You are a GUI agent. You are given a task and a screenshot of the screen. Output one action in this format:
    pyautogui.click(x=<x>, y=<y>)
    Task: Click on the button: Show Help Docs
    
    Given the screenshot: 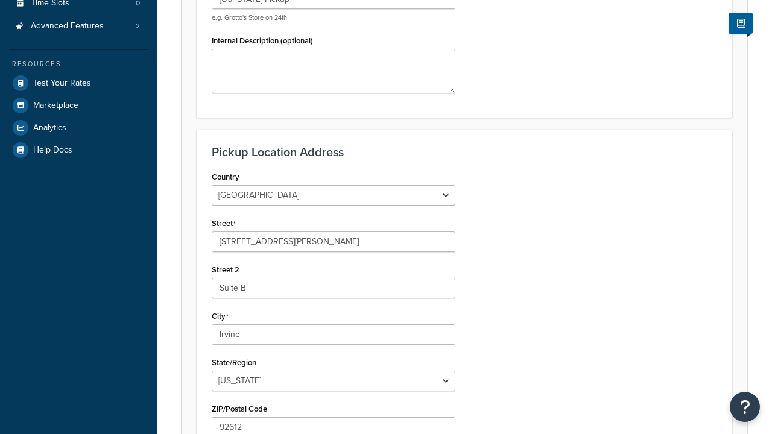 What is the action you would take?
    pyautogui.click(x=741, y=23)
    